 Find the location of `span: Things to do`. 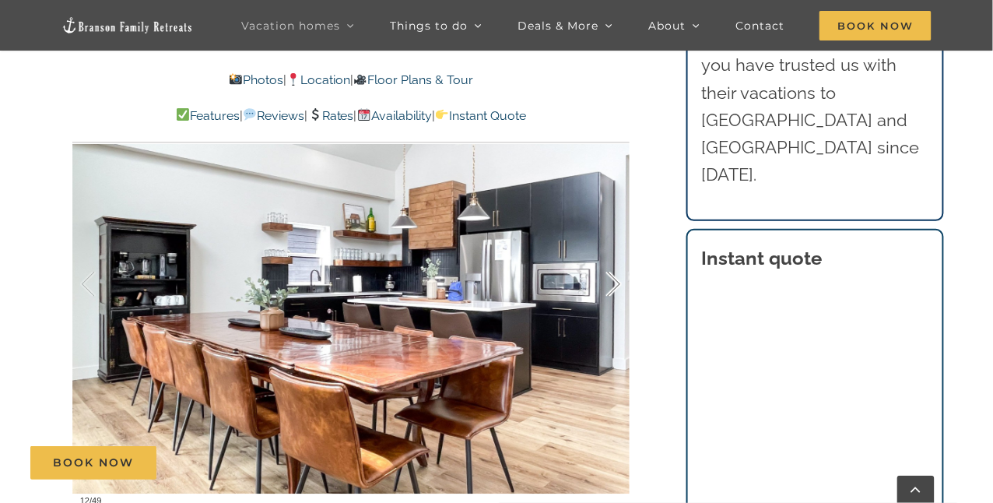

span: Things to do is located at coordinates (429, 26).